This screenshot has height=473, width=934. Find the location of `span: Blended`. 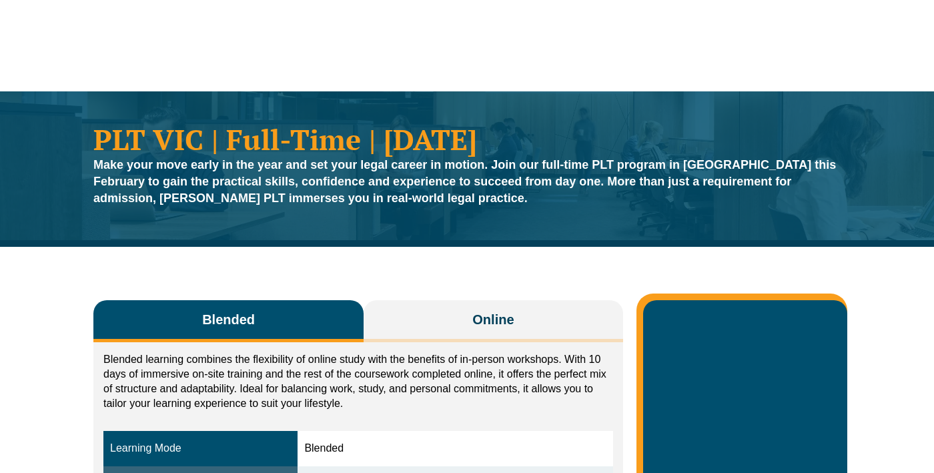

span: Blended is located at coordinates (228, 320).